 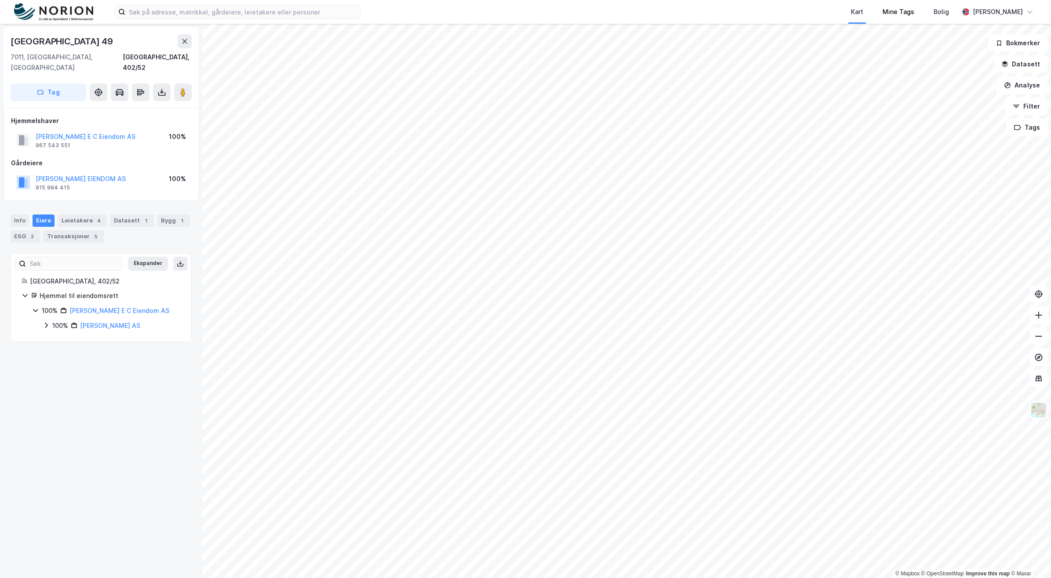 What do you see at coordinates (243, 12) in the screenshot?
I see `input: Søk på adresse, matrikkel, gårdeiere, leietakere eller personer` at bounding box center [243, 12].